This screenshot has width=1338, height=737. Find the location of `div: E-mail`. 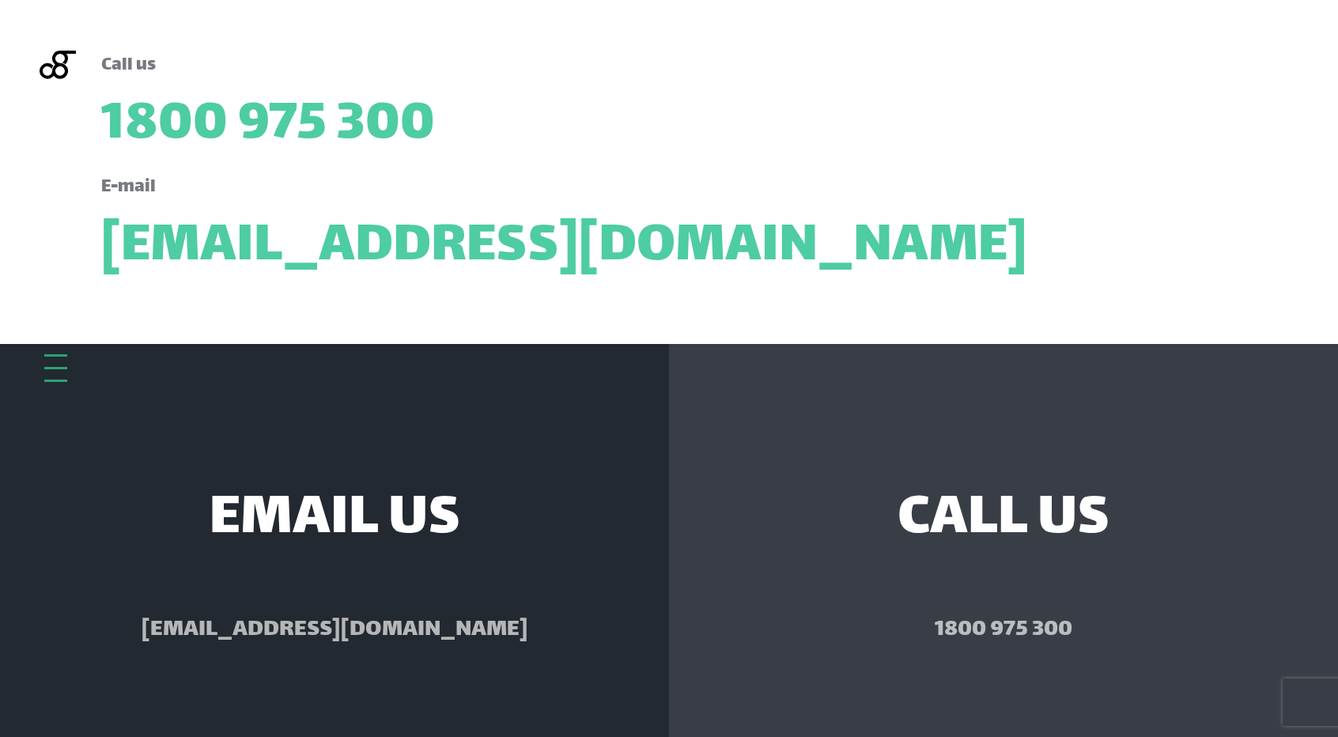

div: E-mail is located at coordinates (669, 187).